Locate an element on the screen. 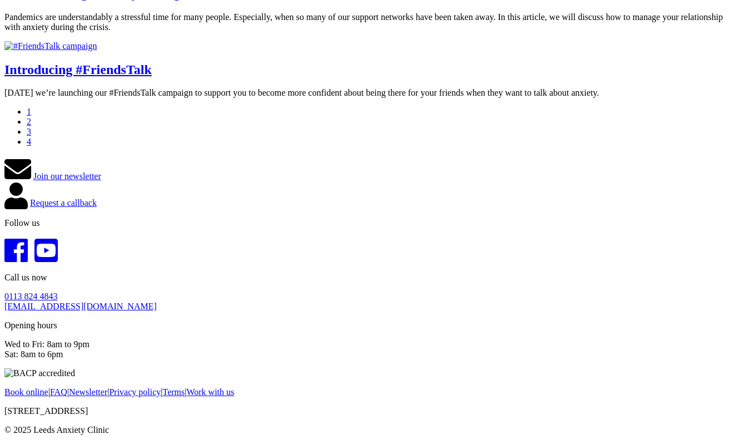 The image size is (740, 444). a: Work with us is located at coordinates (210, 391).